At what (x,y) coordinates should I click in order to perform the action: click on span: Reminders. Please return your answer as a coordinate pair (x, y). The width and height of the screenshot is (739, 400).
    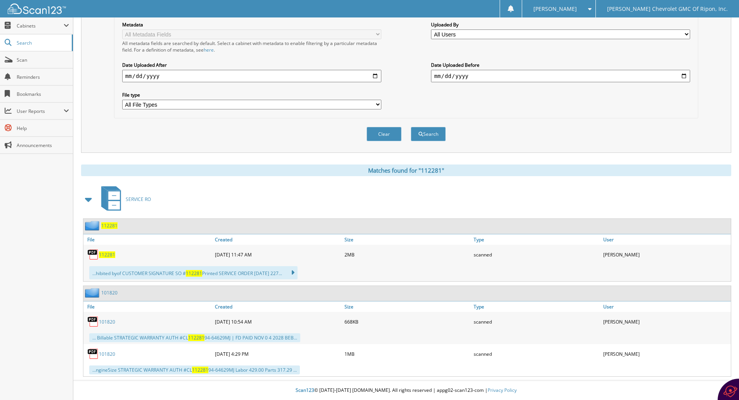
    Looking at the image, I should click on (43, 77).